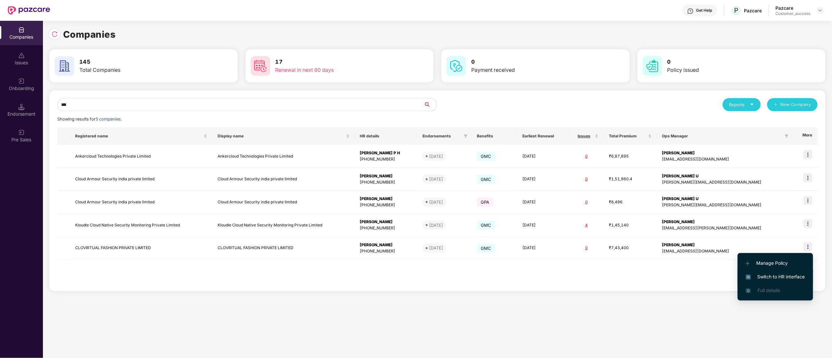 The height and width of the screenshot is (358, 832). I want to click on div: ₹7,43,400, so click(630, 248).